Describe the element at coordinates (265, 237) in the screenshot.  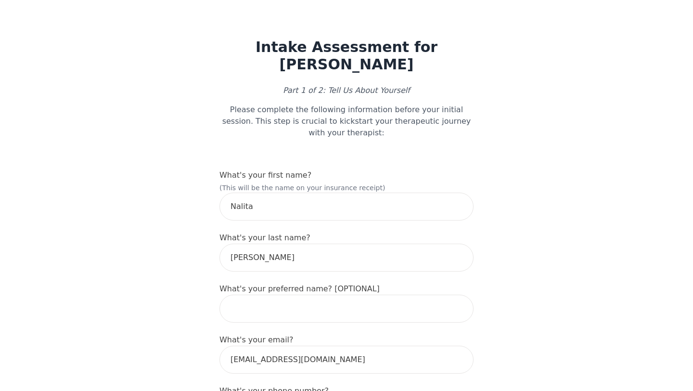
I see `label: What's your last name?` at that location.